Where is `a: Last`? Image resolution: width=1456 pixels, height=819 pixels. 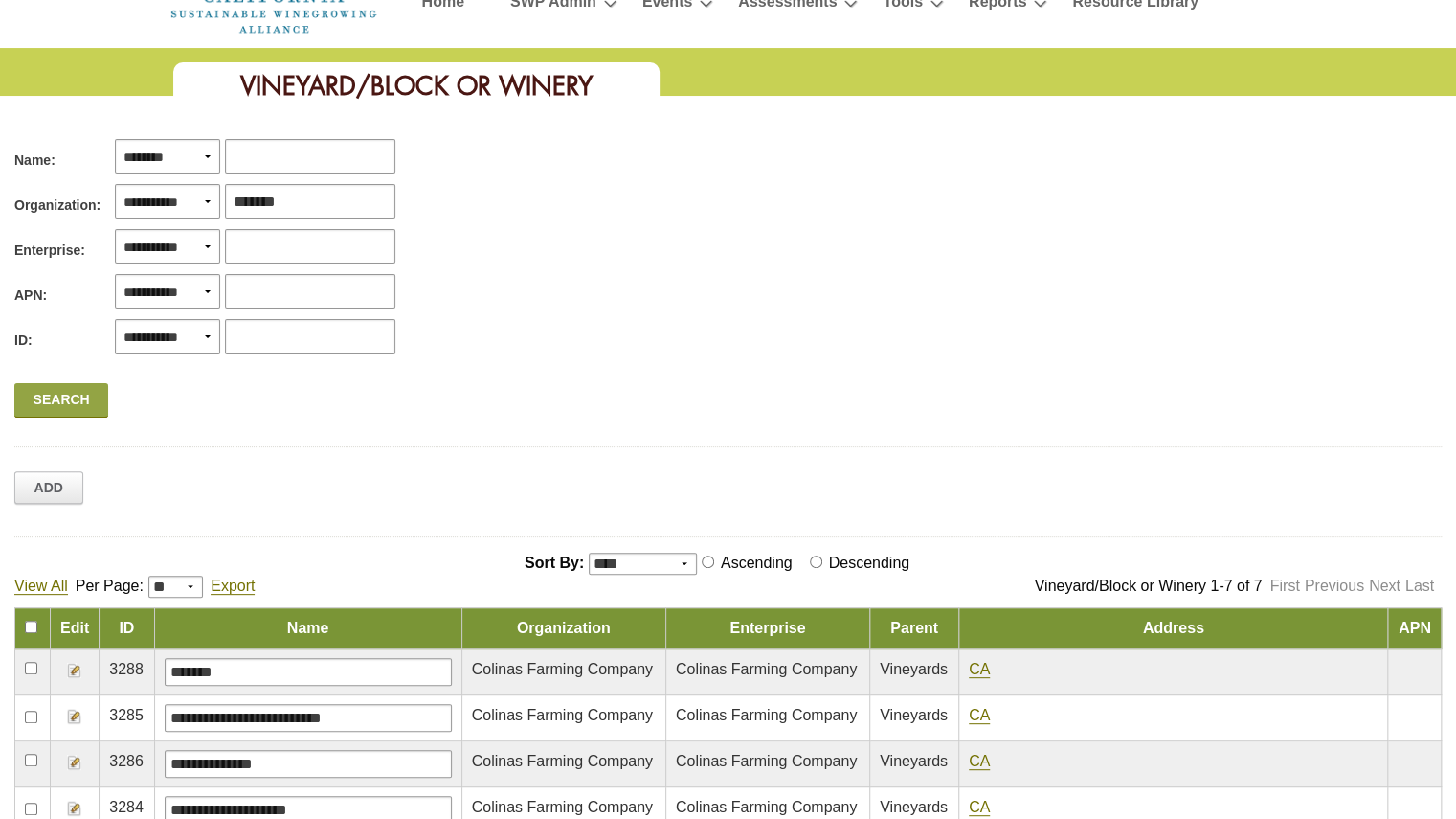 a: Last is located at coordinates (1420, 585).